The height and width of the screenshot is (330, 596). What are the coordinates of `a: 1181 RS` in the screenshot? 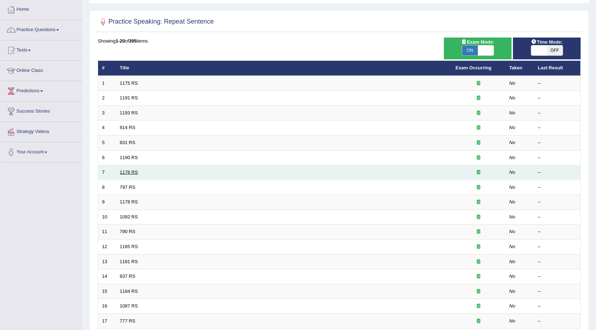 It's located at (129, 262).